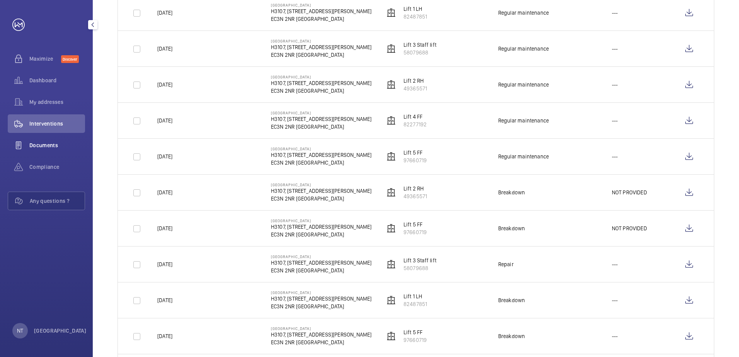 The image size is (739, 357). What do you see at coordinates (70, 59) in the screenshot?
I see `span: Discover` at bounding box center [70, 59].